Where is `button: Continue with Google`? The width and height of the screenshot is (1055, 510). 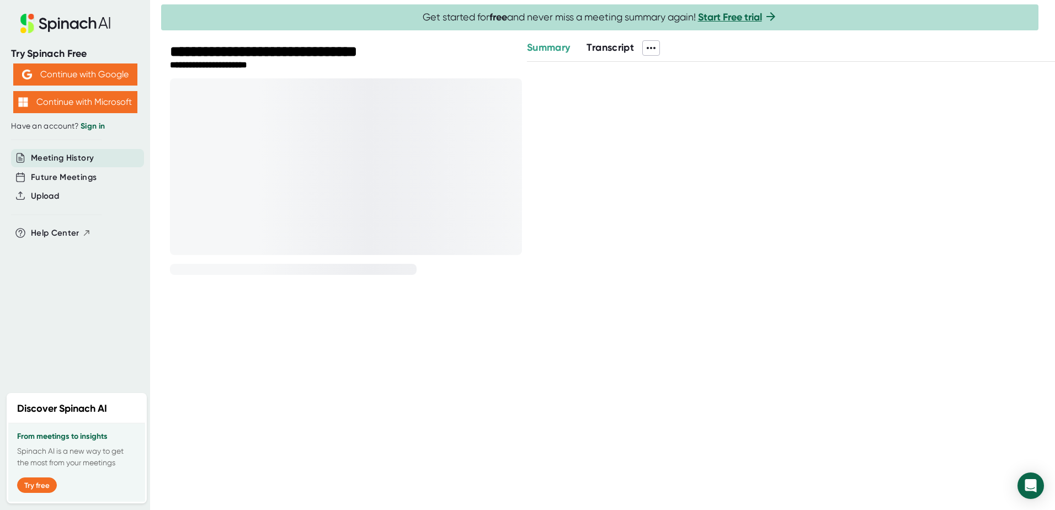 button: Continue with Google is located at coordinates (75, 74).